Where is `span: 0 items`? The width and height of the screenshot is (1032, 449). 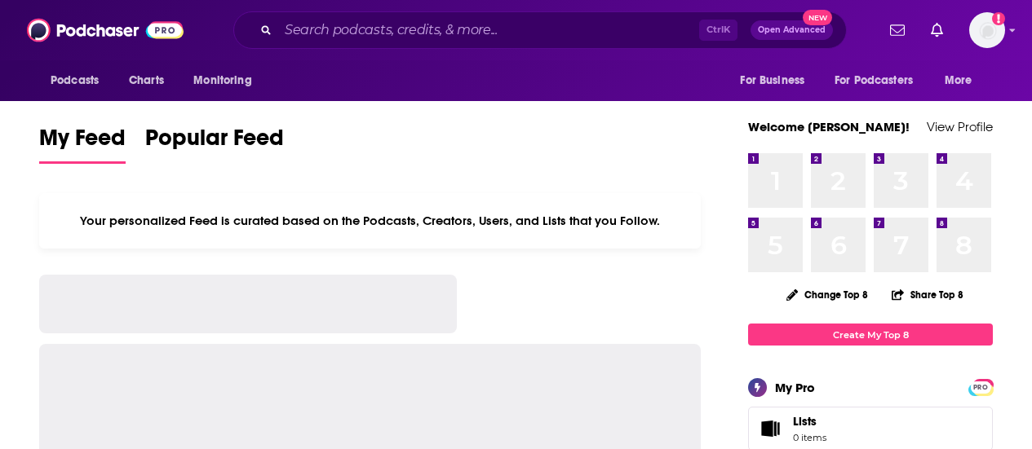 span: 0 items is located at coordinates (809, 438).